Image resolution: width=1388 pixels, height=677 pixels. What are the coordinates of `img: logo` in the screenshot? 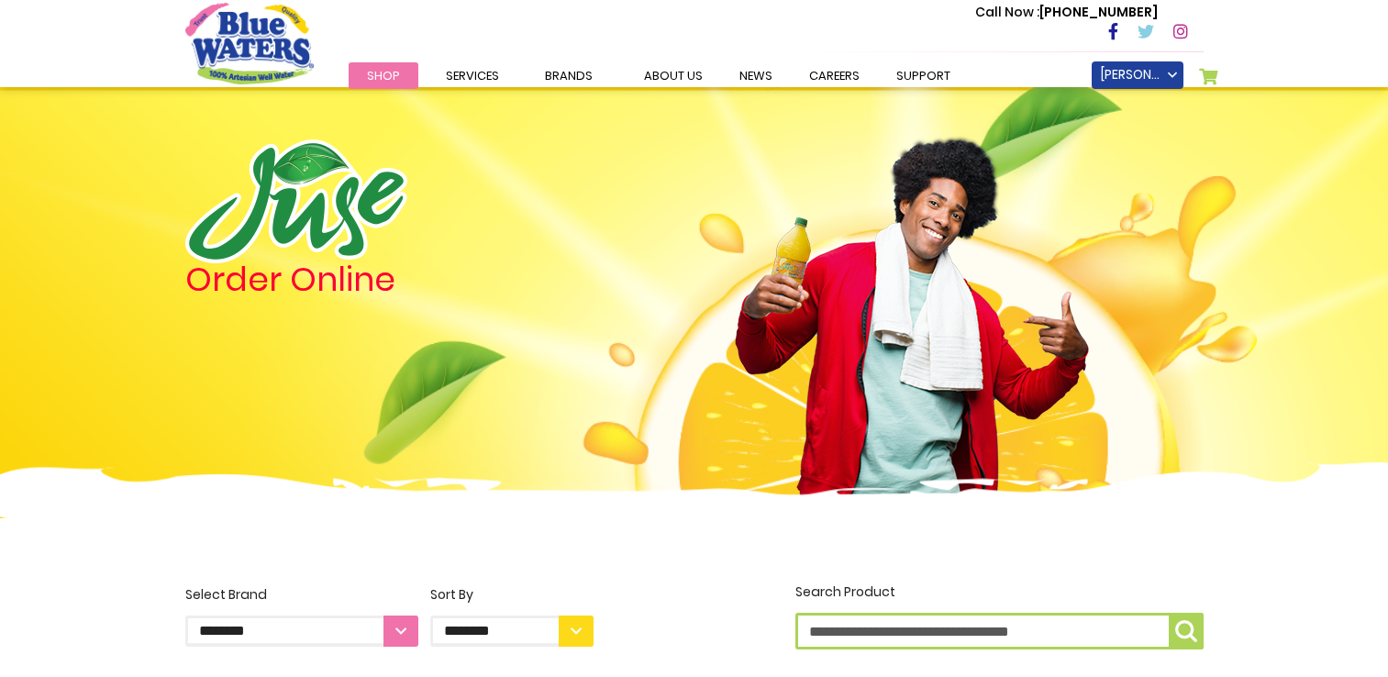 It's located at (296, 201).